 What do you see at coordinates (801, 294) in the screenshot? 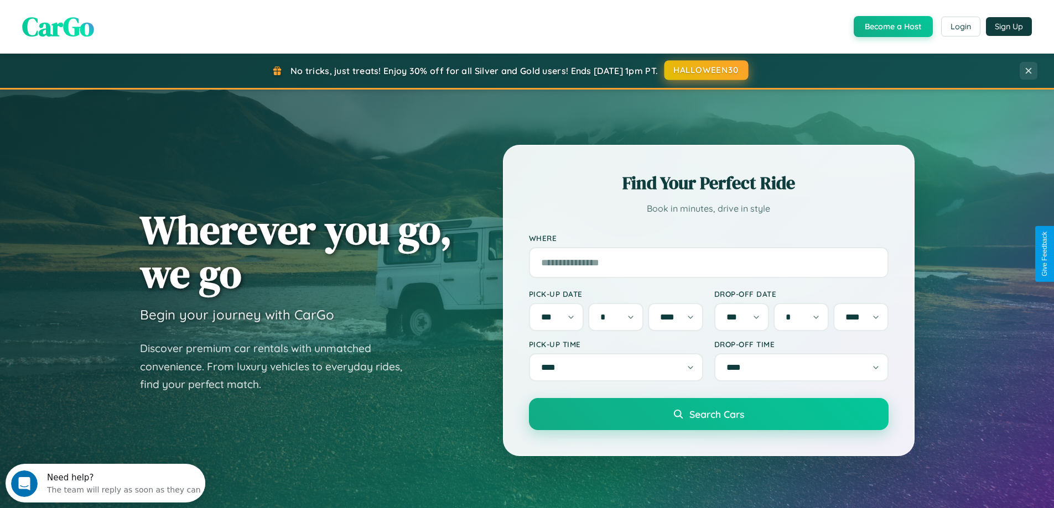
I see `label: Drop-off Date` at bounding box center [801, 294].